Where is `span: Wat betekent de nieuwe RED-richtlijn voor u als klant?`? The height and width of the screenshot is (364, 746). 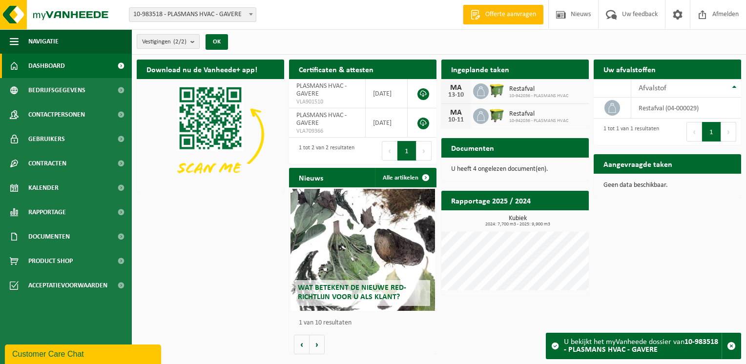
span: Wat betekent de nieuwe RED-richtlijn voor u als klant? is located at coordinates (352, 292).